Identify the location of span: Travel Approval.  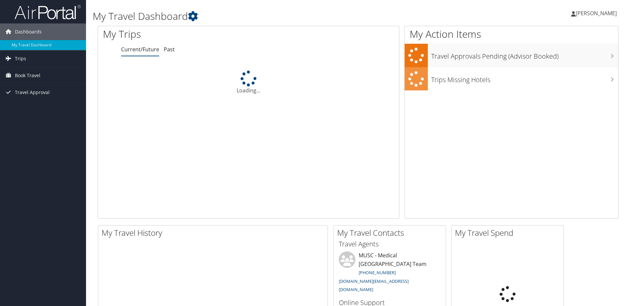
(32, 92).